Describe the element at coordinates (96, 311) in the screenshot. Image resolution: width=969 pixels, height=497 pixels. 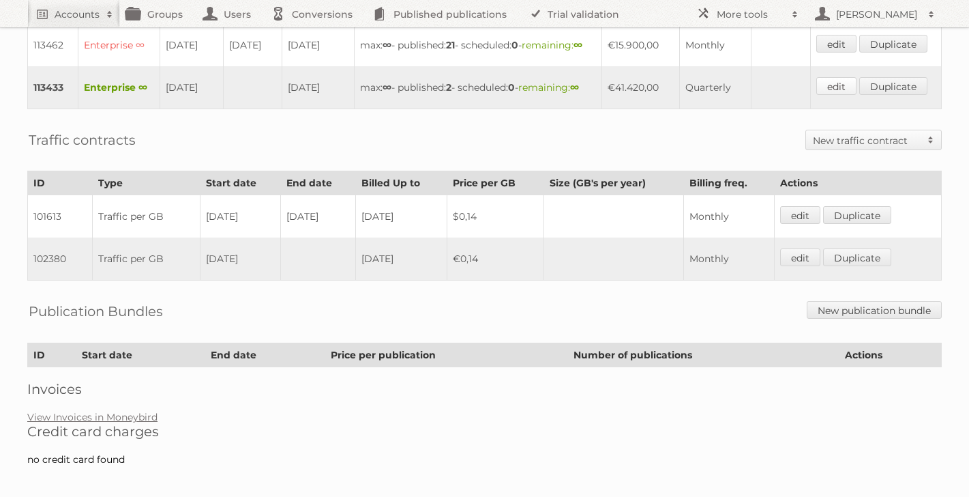
I see `h2: Publication Bundles` at that location.